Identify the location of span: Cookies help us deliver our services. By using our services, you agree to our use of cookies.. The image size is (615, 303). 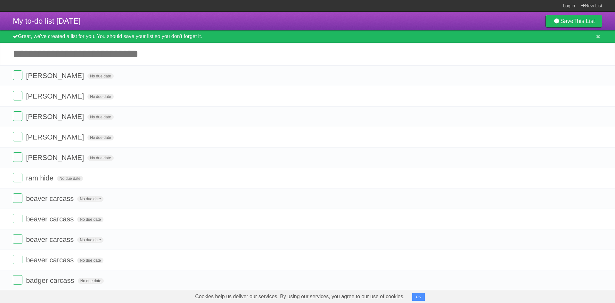
(300, 297).